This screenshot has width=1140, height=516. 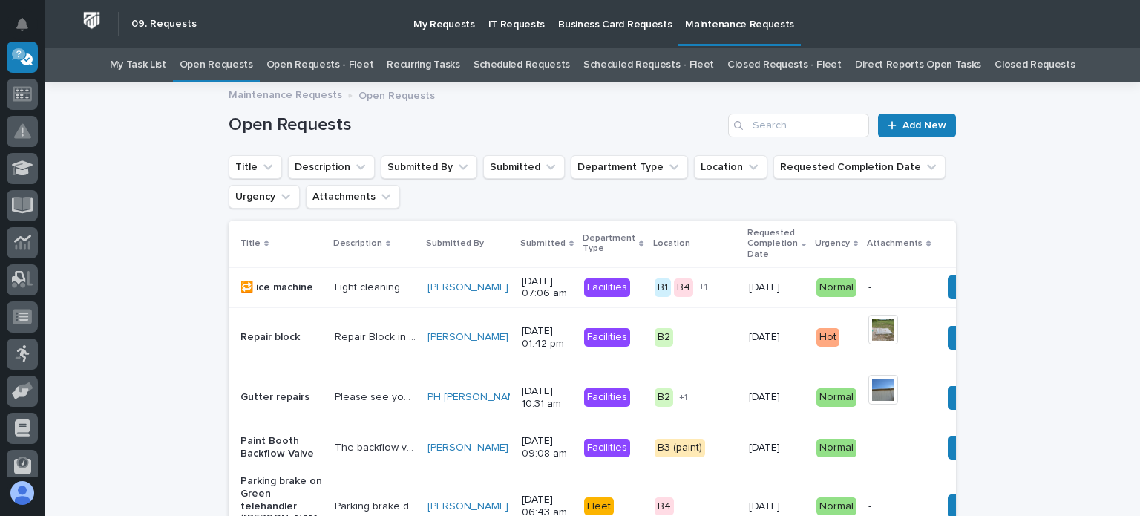 What do you see at coordinates (859, 167) in the screenshot?
I see `button: Requested Completion Date` at bounding box center [859, 167].